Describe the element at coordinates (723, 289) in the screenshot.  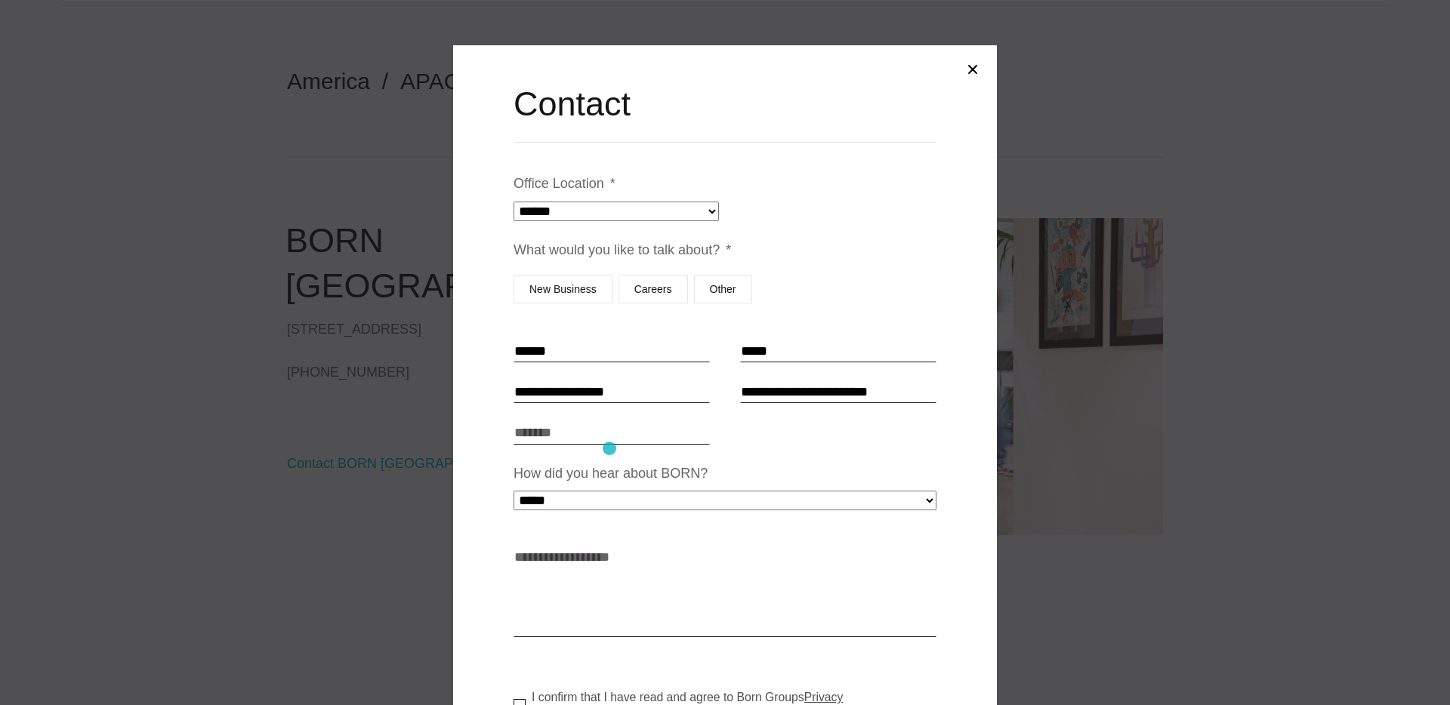
I see `label: Other` at that location.